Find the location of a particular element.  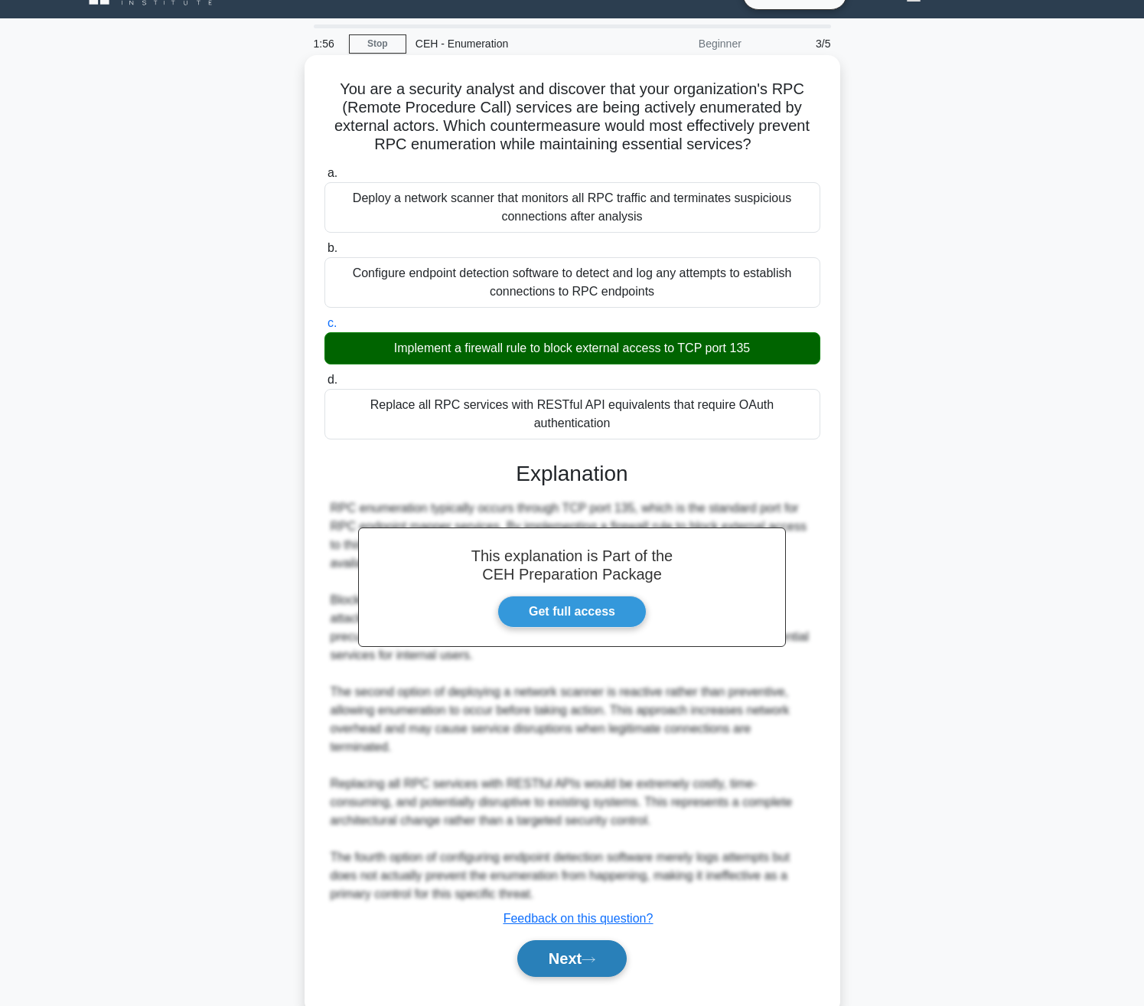

h3: Explanation is located at coordinates (573, 474).